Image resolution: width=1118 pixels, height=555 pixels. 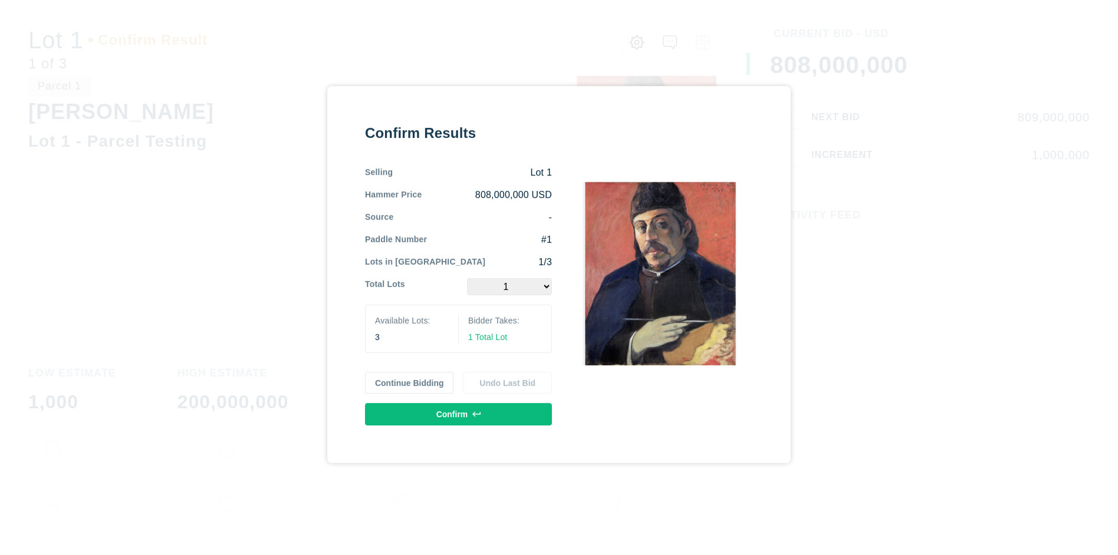 What do you see at coordinates (472, 176) in the screenshot?
I see `div: Lot 1` at bounding box center [472, 176].